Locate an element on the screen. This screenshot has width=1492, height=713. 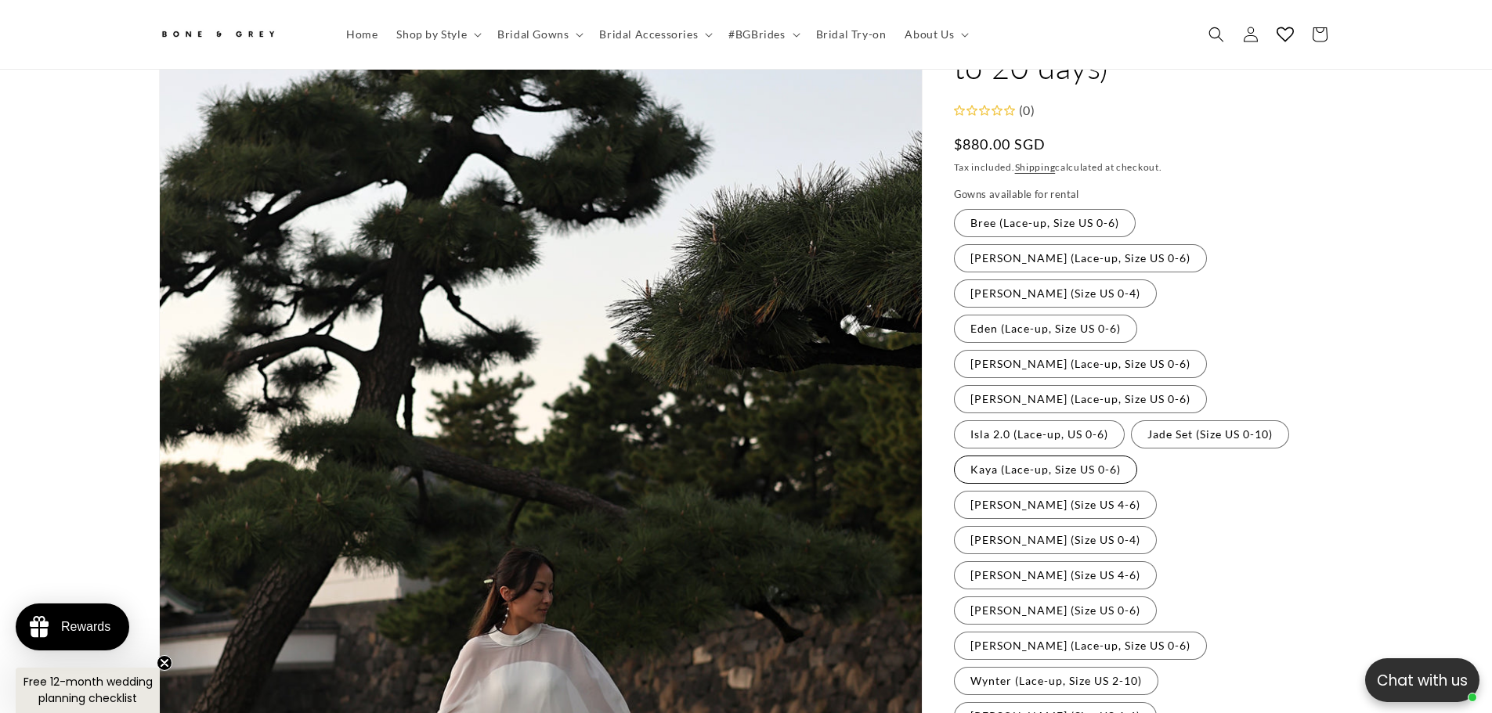
legend: Gowns available for rental is located at coordinates (1017, 195).